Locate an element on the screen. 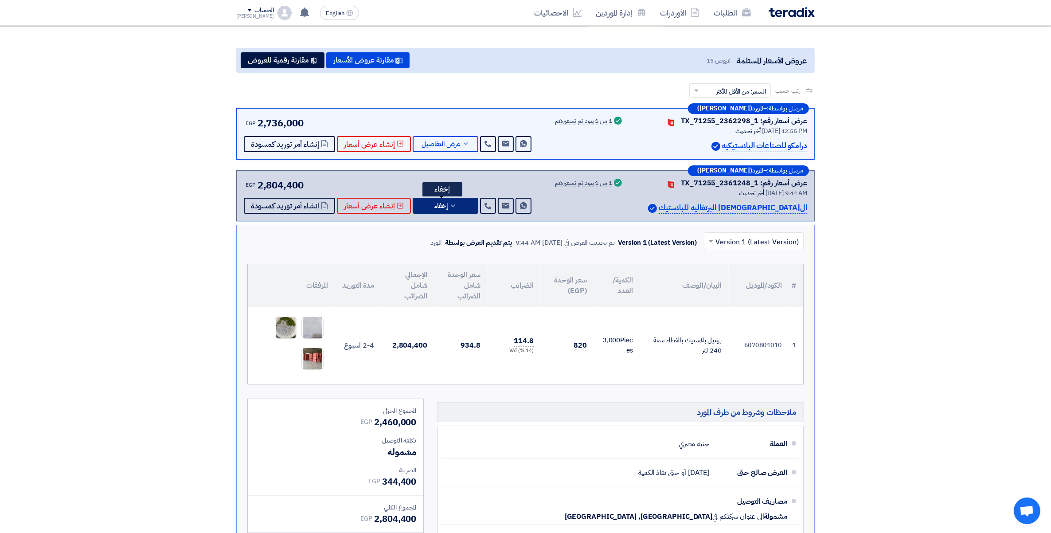 This screenshot has height=533, width=1051. img: Teradix logo is located at coordinates (792, 12).